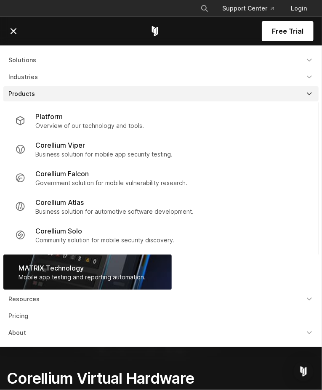  I want to click on p: Overview of our technology and tools., so click(90, 126).